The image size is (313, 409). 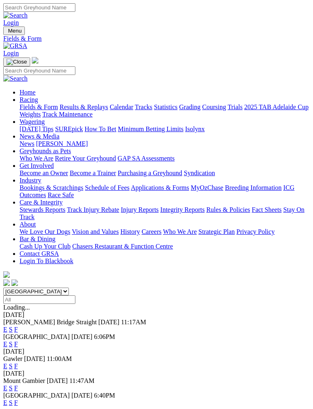 I want to click on a: Statistics, so click(x=166, y=107).